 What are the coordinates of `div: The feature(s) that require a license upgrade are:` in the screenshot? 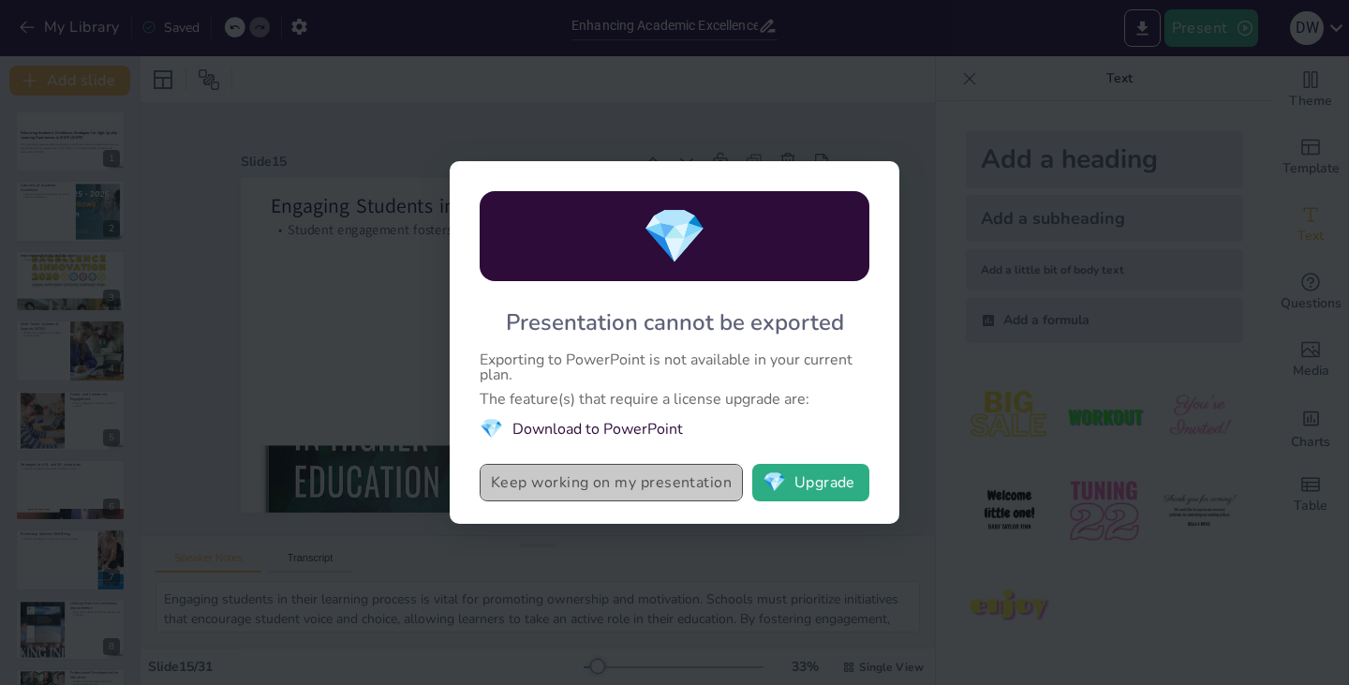 It's located at (674, 399).